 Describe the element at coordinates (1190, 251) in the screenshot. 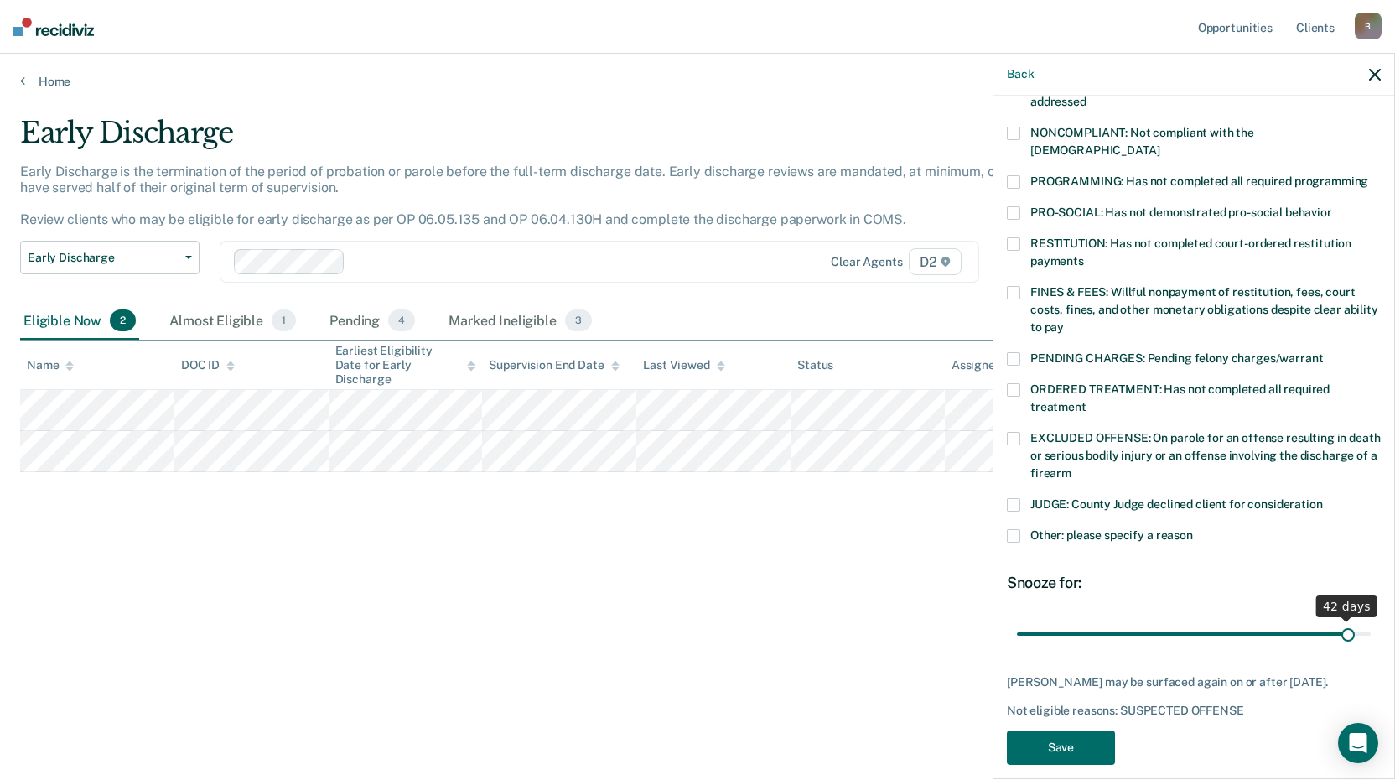

I see `span: RESTITUTION: Has not completed court-ordered restitution payments` at that location.